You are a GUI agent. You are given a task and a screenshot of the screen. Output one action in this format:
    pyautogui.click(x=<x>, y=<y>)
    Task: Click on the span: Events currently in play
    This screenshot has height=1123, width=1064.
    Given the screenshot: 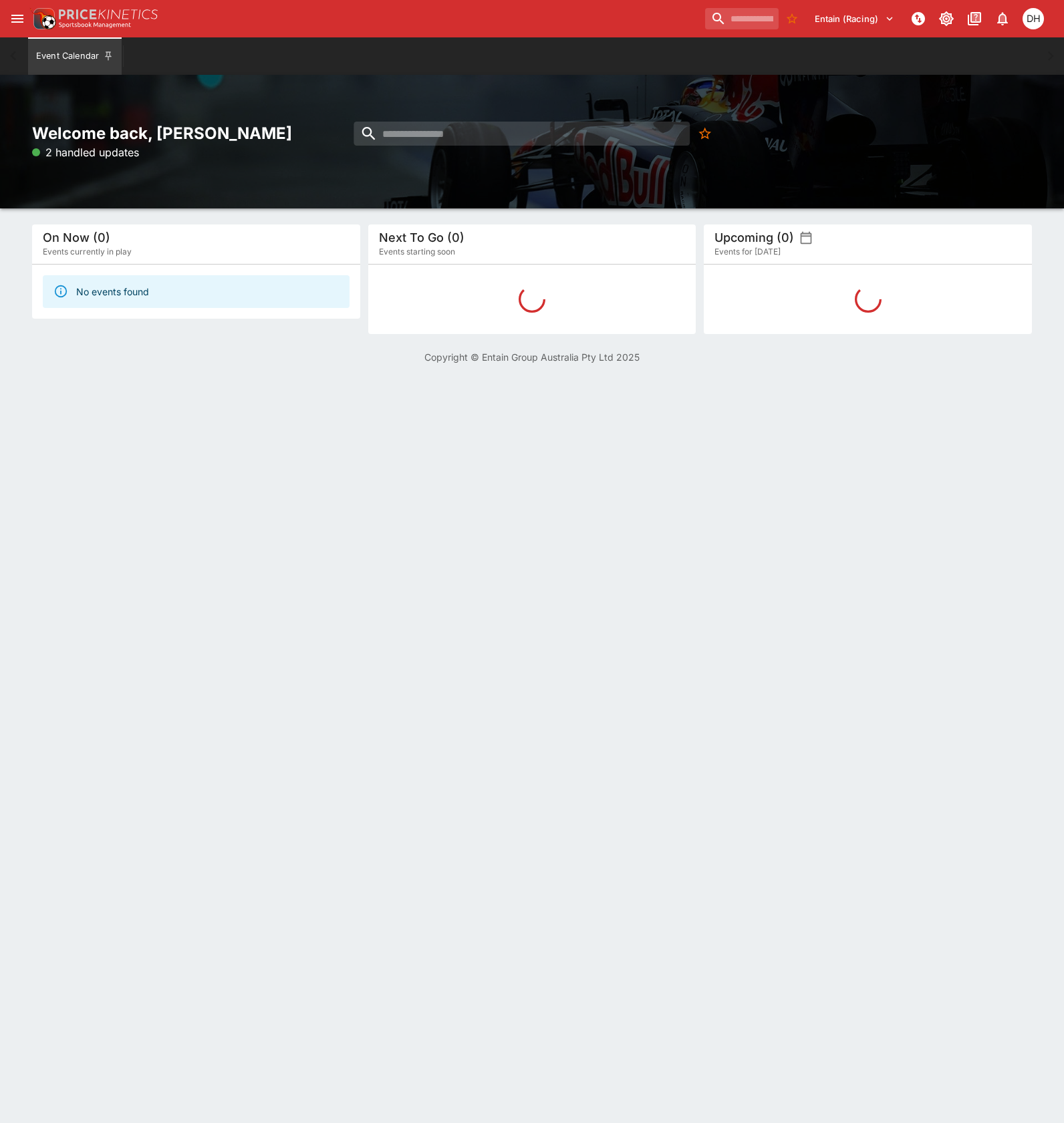 What is the action you would take?
    pyautogui.click(x=87, y=252)
    